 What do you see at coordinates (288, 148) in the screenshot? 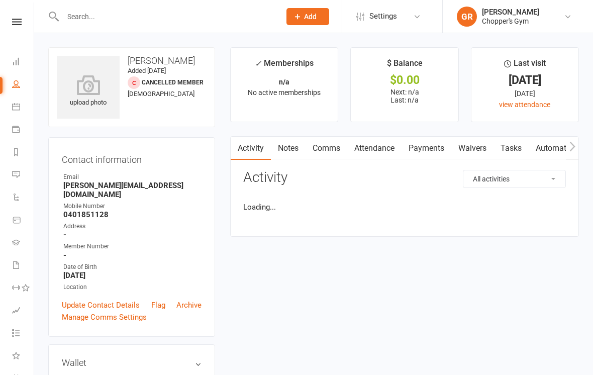
I see `a: Notes` at bounding box center [288, 148].